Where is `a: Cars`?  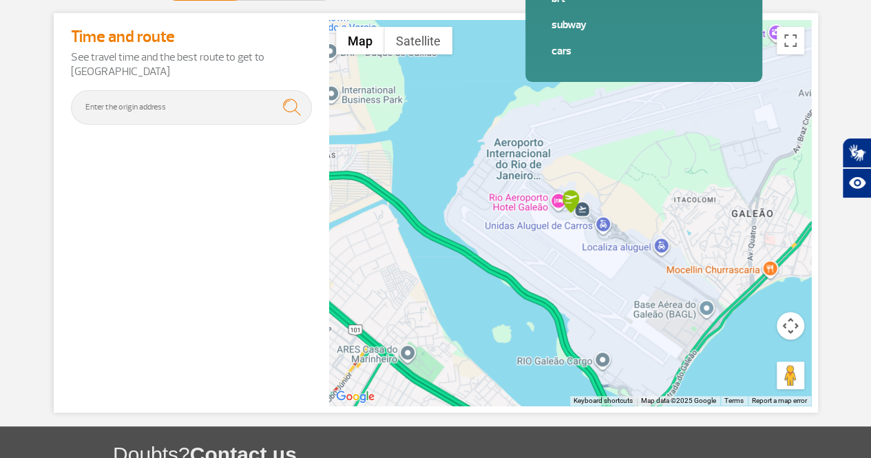
a: Cars is located at coordinates (644, 51).